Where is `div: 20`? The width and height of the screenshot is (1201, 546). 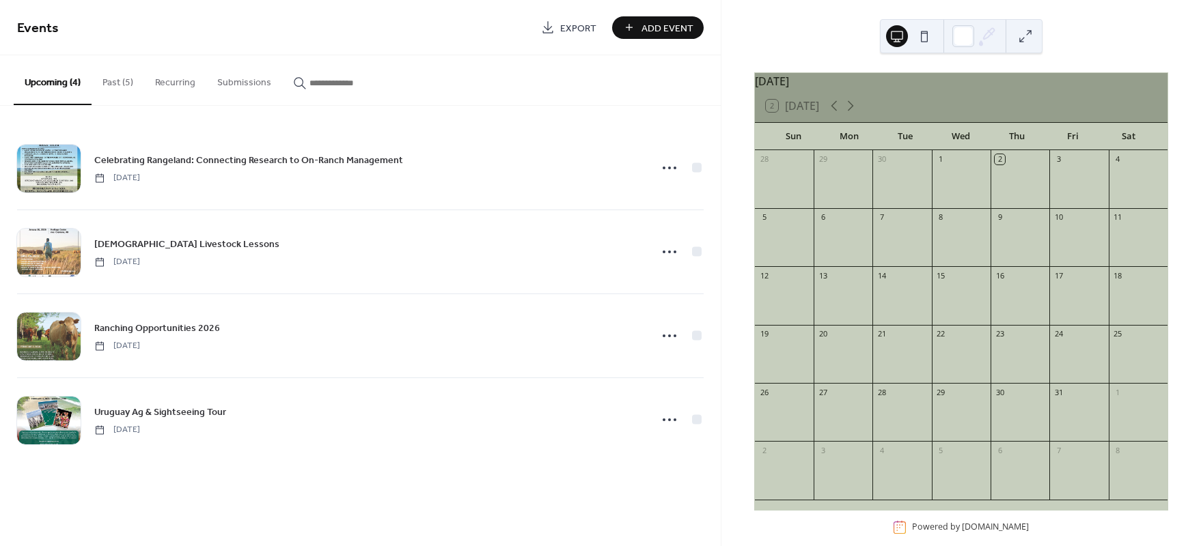
div: 20 is located at coordinates (822, 334).